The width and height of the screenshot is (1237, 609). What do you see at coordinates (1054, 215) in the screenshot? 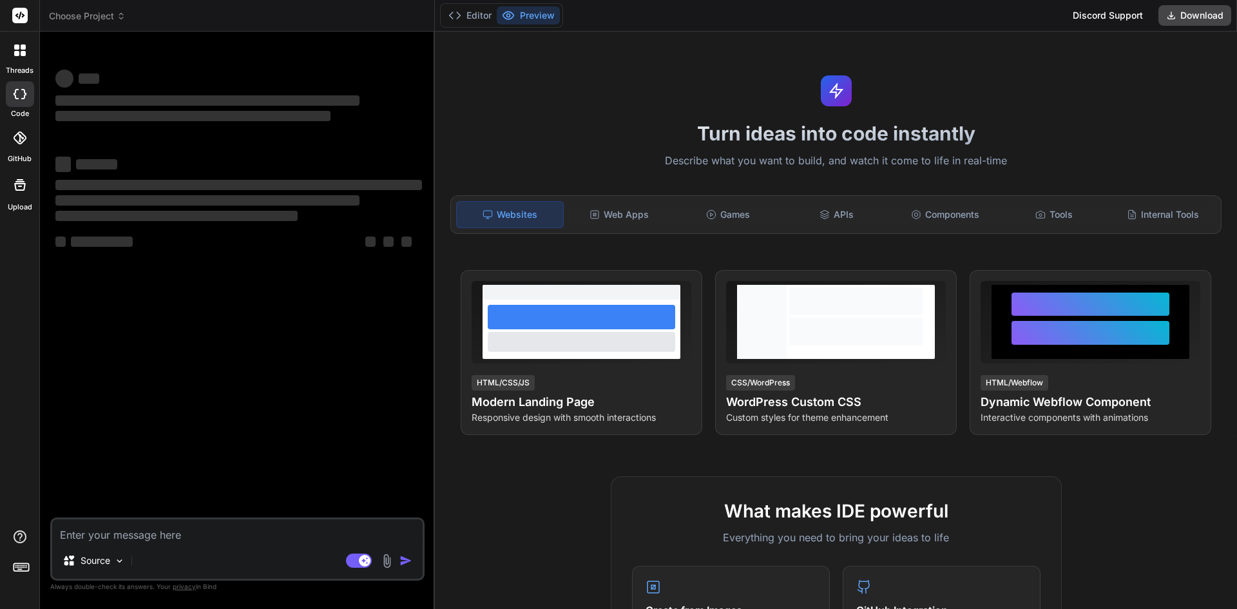
I see `div: Tools` at bounding box center [1054, 215].